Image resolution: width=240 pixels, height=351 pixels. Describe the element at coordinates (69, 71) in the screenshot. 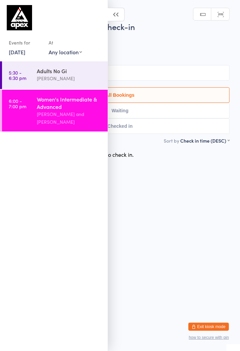

I see `div: Adults No Gi` at that location.